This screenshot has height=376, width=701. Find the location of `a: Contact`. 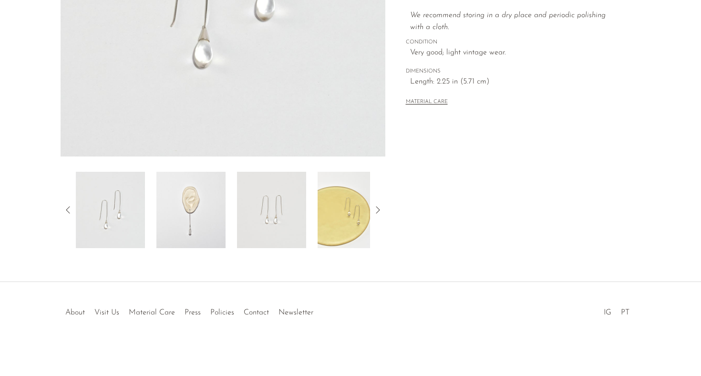

a: Contact is located at coordinates (256, 312).